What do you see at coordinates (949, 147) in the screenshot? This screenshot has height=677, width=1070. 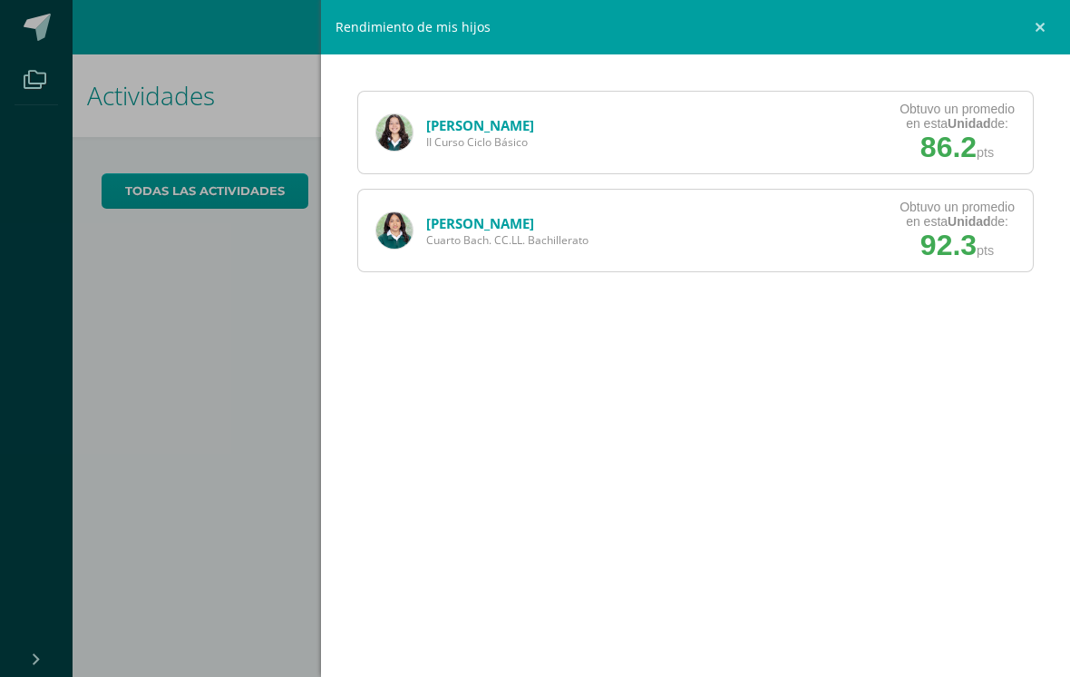 I see `span: 86.2` at bounding box center [949, 147].